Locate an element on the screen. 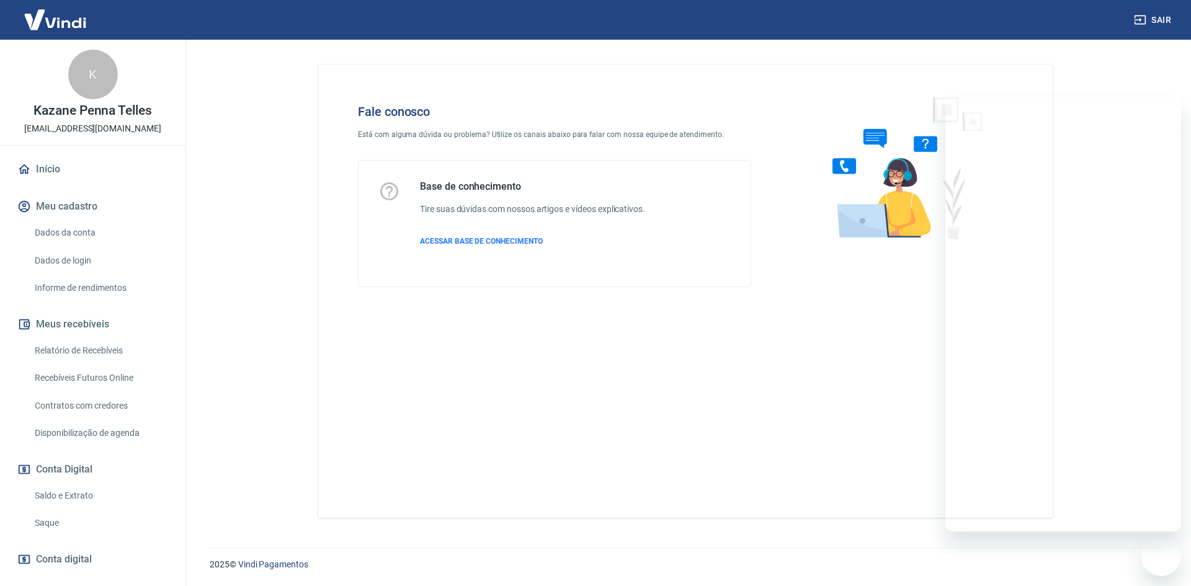 The height and width of the screenshot is (586, 1191). img: Vindi is located at coordinates (55, 19).